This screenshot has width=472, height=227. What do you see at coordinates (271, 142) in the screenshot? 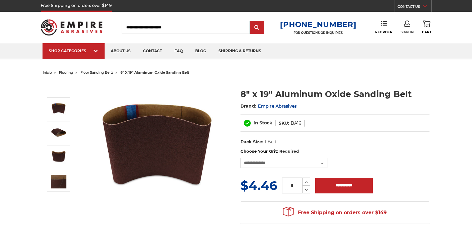
I see `dd: 1 Belt` at bounding box center [271, 142].